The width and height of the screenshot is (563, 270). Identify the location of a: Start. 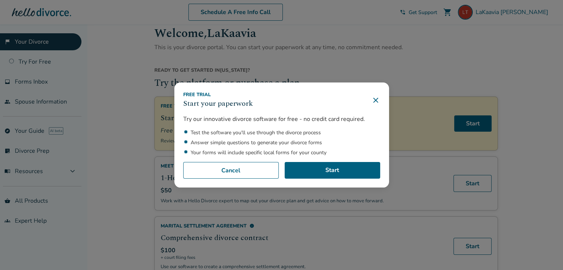
(332, 171).